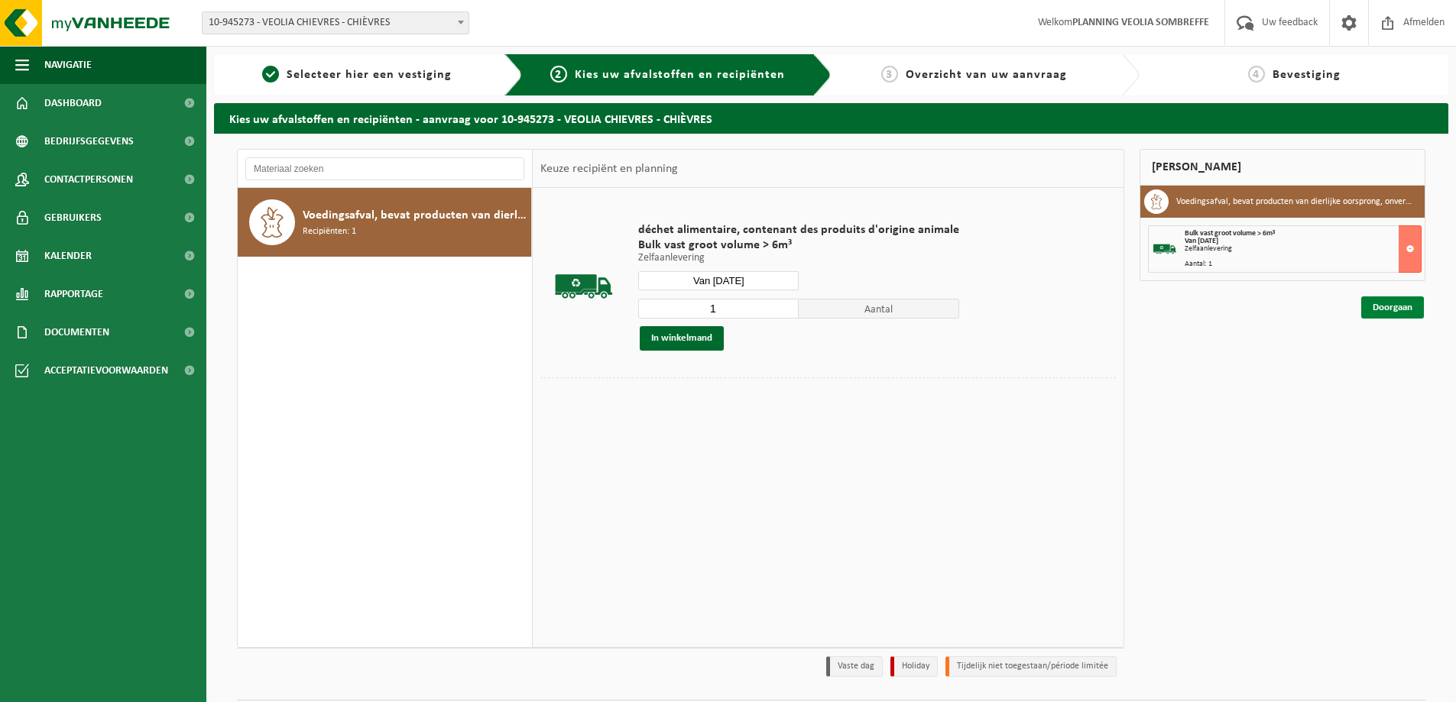 The image size is (1456, 702). I want to click on span: Aantal, so click(879, 309).